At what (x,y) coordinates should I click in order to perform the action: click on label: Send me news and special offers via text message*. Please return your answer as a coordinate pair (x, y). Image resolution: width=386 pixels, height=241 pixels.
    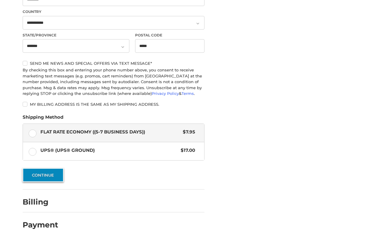
    Looking at the image, I should click on (113, 63).